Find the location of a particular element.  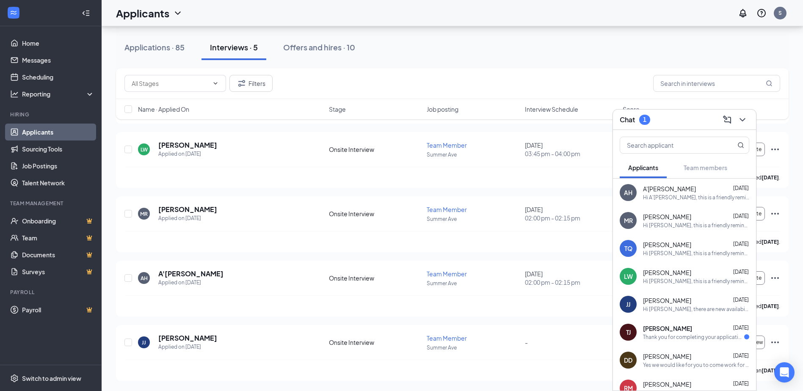

h3: Chat is located at coordinates (627, 120).